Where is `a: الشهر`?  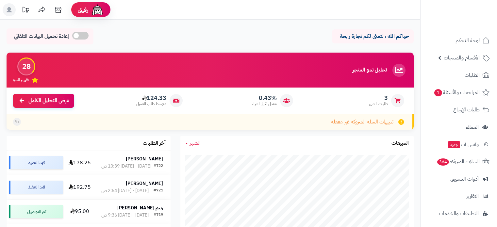 a: الشهر is located at coordinates (193, 143).